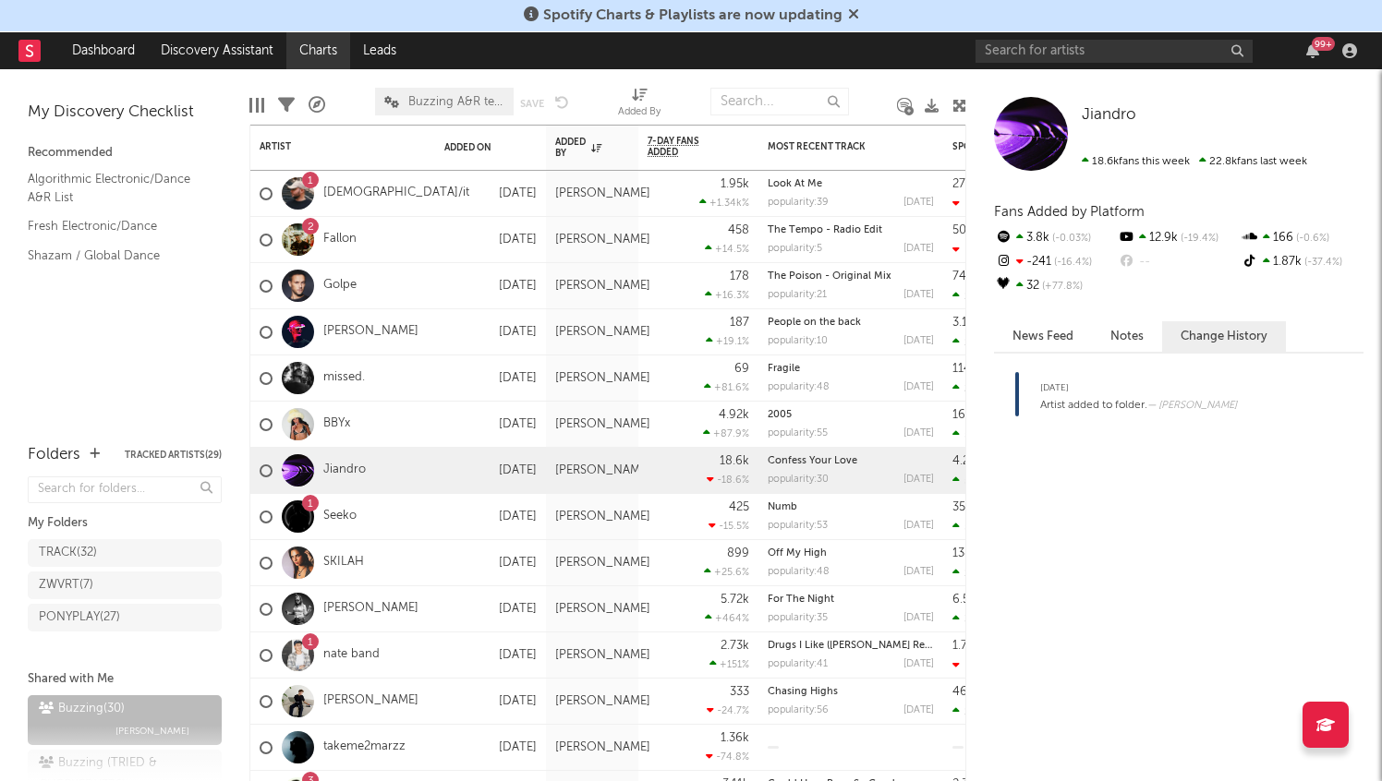  Describe the element at coordinates (1114, 51) in the screenshot. I see `input: Search for artists` at that location.